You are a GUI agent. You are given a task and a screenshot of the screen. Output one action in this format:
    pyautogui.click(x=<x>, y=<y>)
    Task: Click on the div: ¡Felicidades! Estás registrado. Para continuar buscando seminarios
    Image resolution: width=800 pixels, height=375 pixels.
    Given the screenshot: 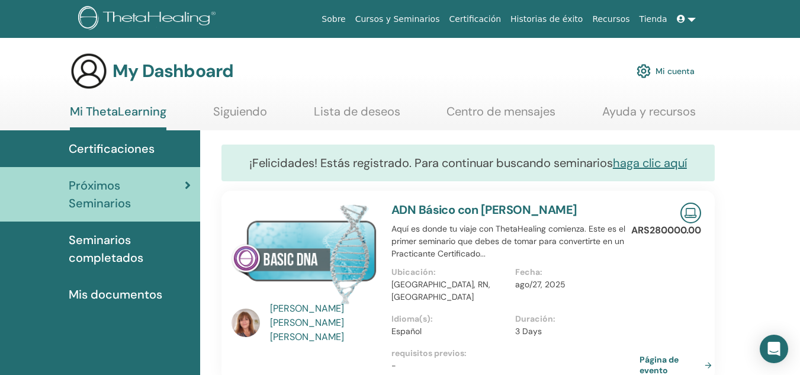 What is the action you would take?
    pyautogui.click(x=468, y=163)
    